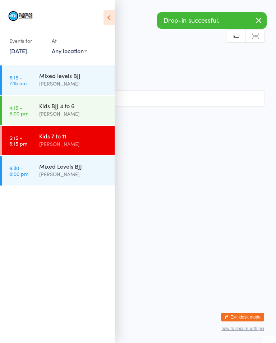  I want to click on div: Drop-in successful., so click(212, 21).